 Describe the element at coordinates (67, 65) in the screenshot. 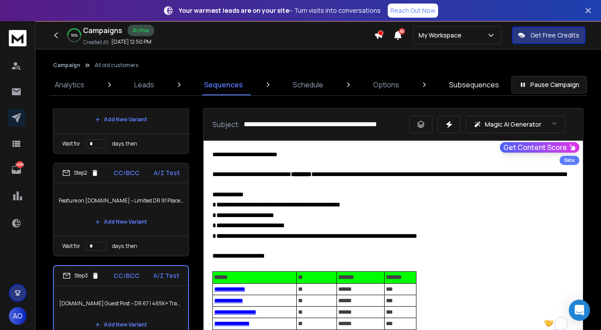

I see `button: Campaign` at that location.